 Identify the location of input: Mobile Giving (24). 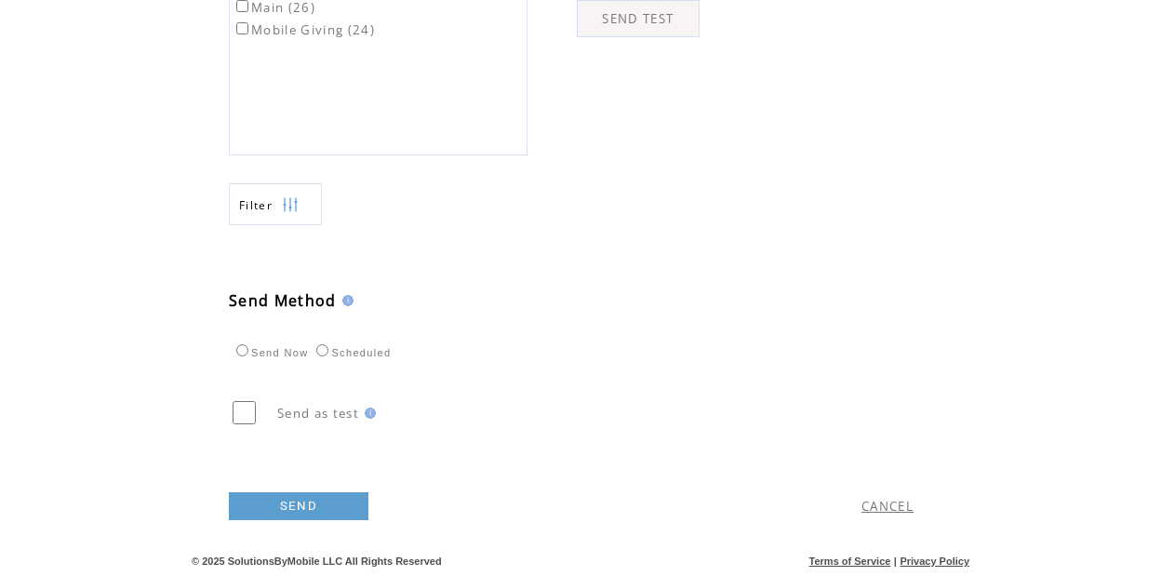
(242, 28).